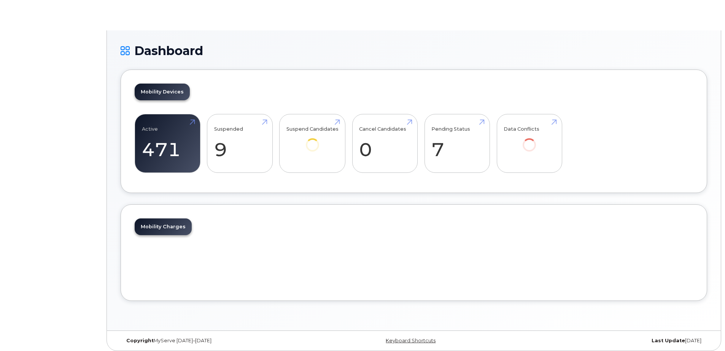 The width and height of the screenshot is (725, 351). I want to click on a: Data Conflicts, so click(529, 140).